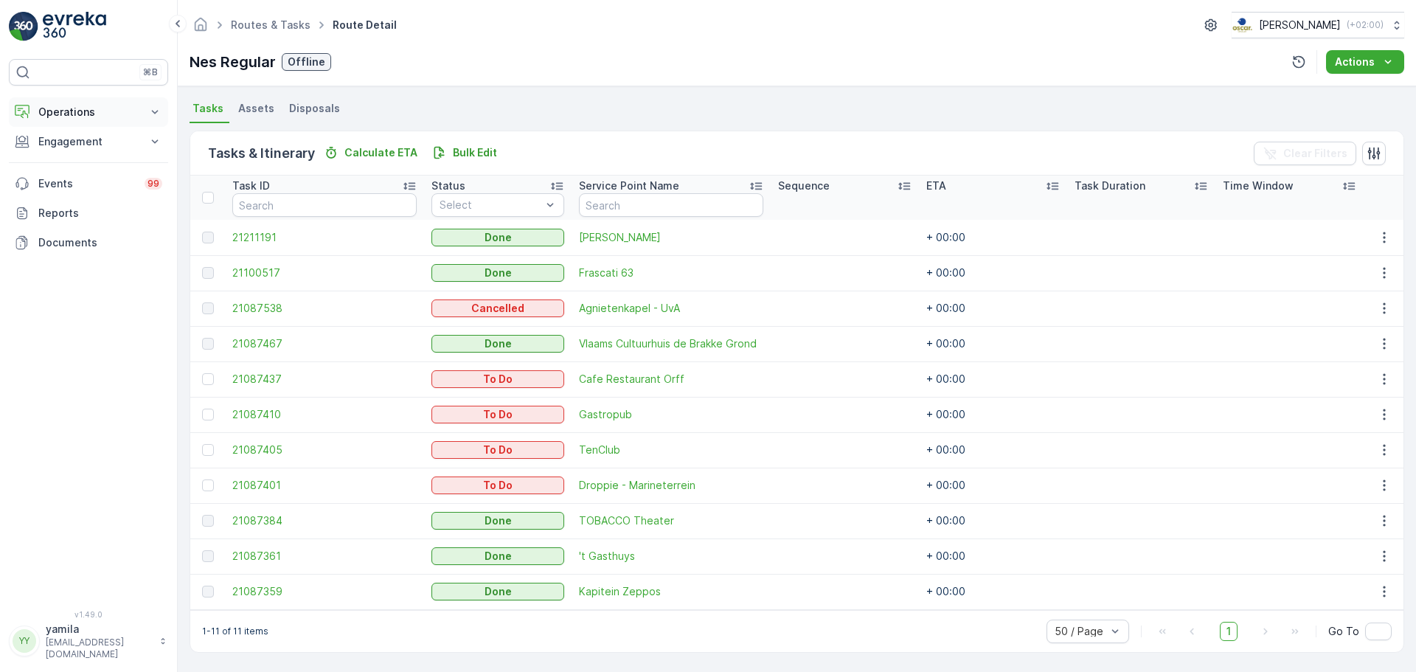  What do you see at coordinates (670, 485) in the screenshot?
I see `span: Droppie - Marineterrein` at bounding box center [670, 485].